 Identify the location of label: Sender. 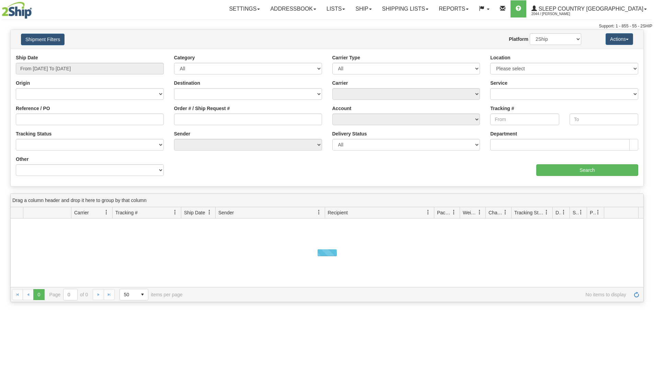
(182, 134).